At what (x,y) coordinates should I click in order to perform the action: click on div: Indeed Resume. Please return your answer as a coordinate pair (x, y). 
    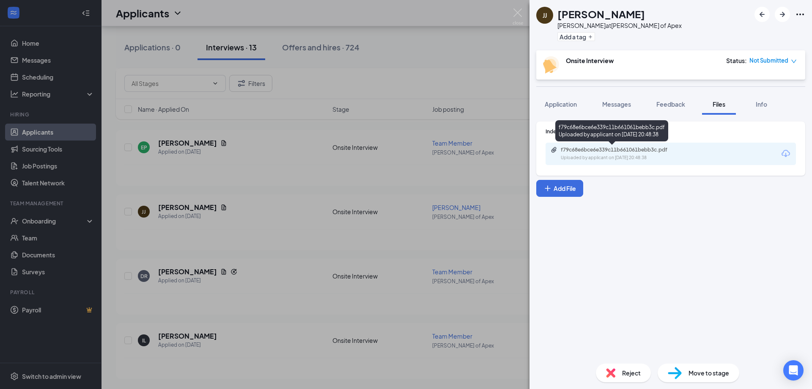
    Looking at the image, I should click on (671, 131).